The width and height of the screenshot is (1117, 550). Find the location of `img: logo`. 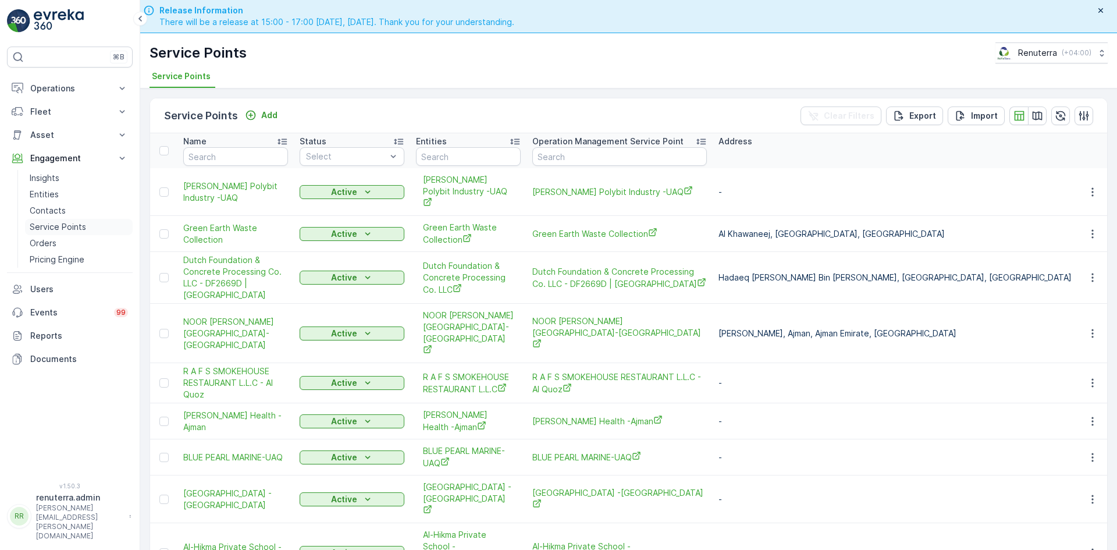

img: logo is located at coordinates (19, 21).